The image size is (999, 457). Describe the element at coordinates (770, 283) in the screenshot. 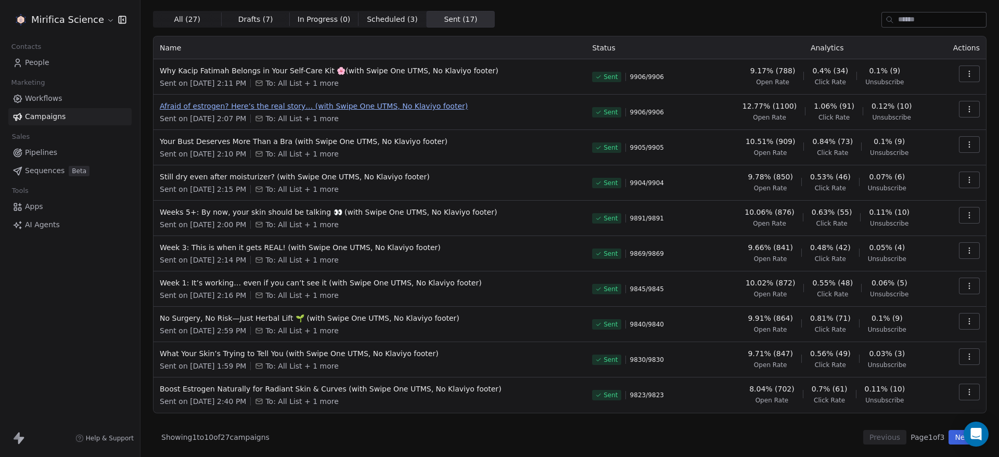

I see `span: 10.02% (872)` at that location.